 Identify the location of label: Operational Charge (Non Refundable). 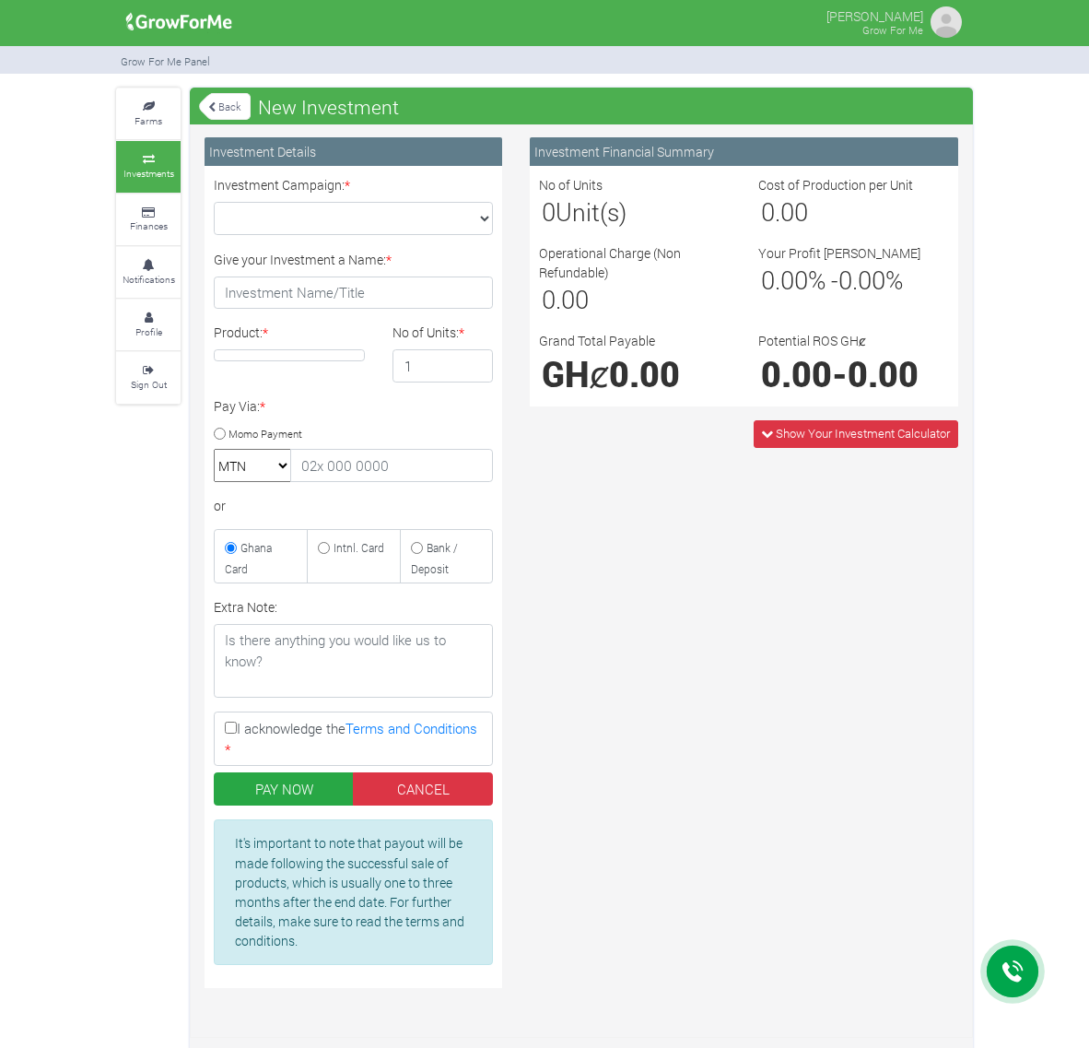
(634, 263).